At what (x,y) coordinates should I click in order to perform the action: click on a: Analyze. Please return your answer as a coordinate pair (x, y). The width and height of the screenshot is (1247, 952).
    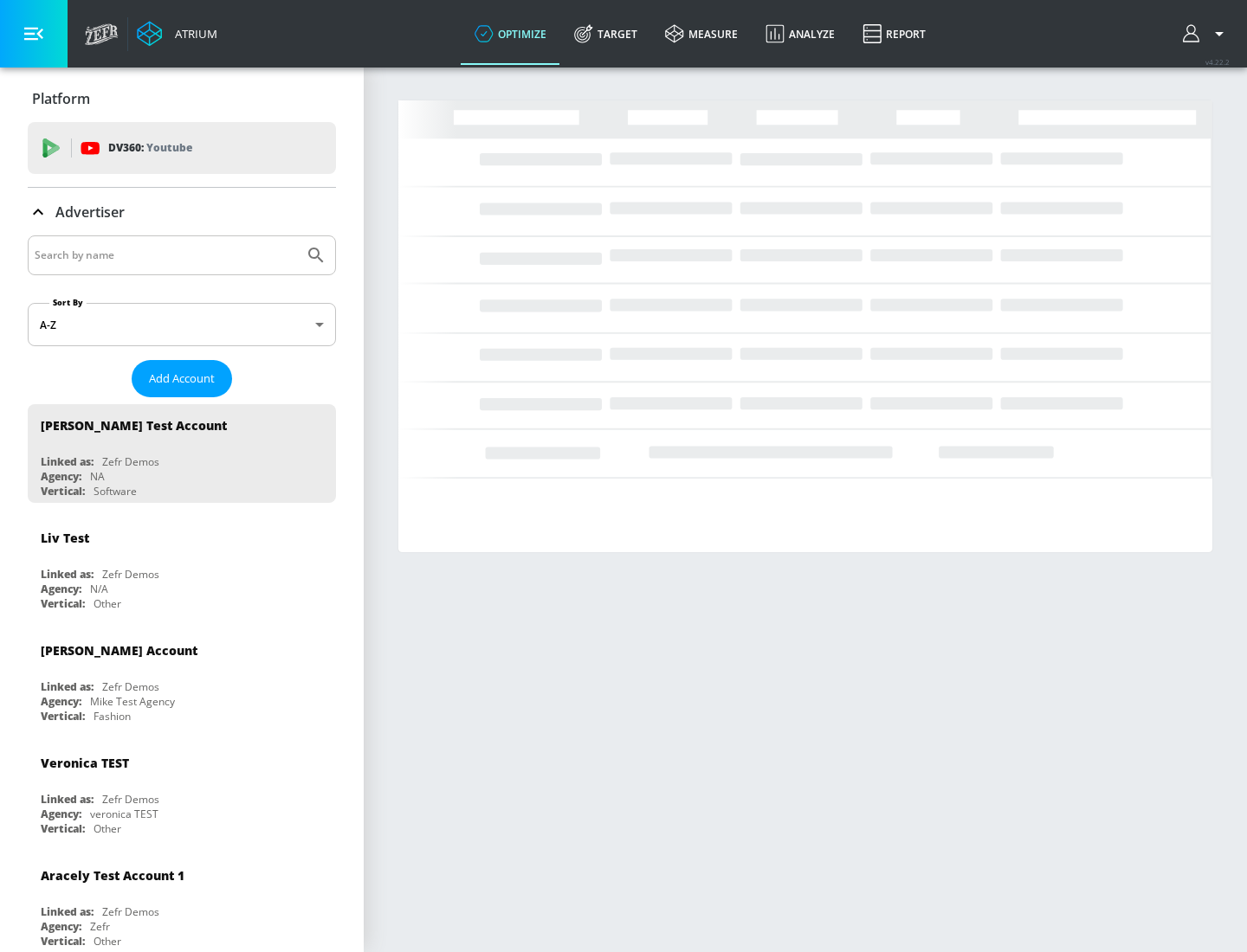
    Looking at the image, I should click on (800, 34).